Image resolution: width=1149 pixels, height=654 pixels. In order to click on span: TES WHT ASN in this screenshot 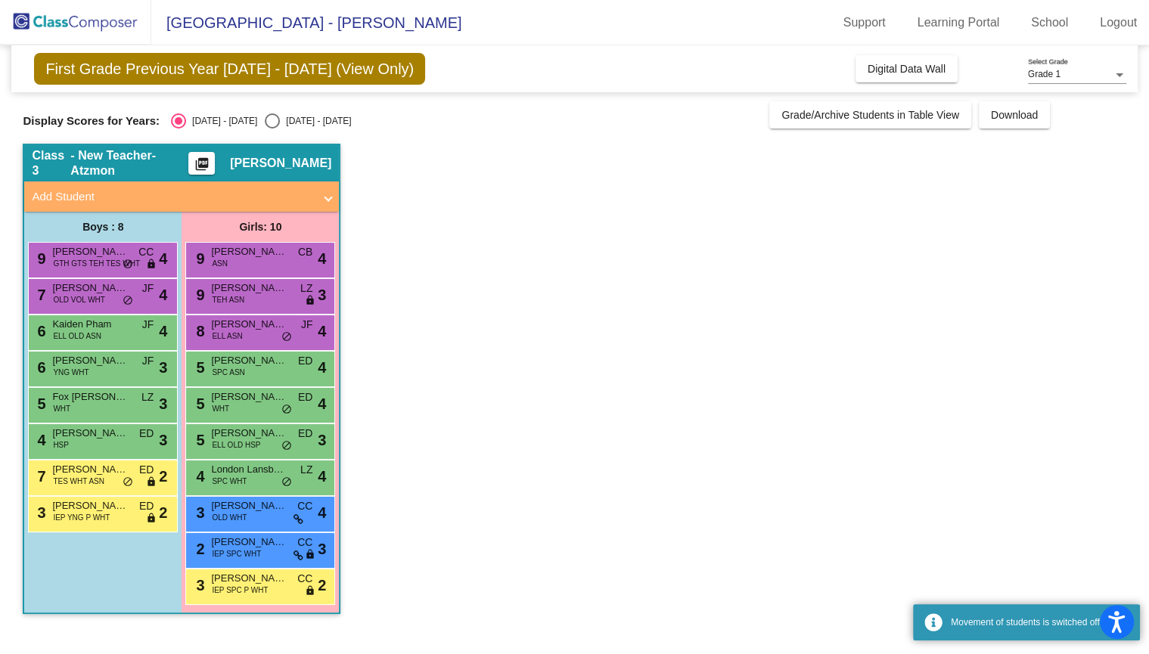, I will do `click(79, 481)`.